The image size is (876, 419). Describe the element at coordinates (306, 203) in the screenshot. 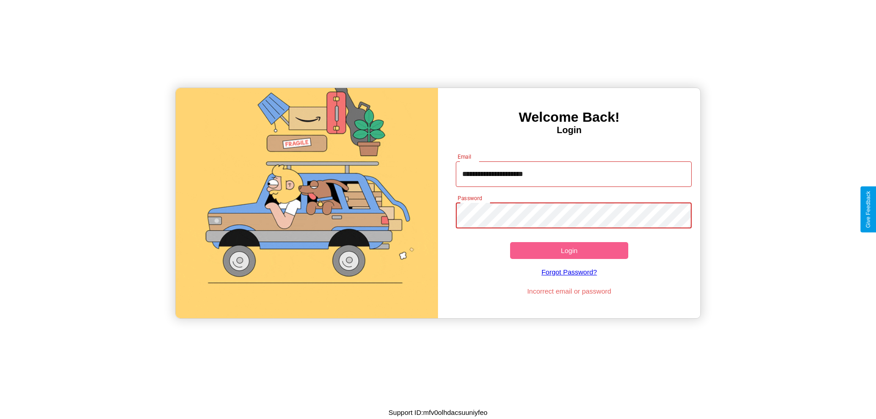

I see `img: gif` at that location.